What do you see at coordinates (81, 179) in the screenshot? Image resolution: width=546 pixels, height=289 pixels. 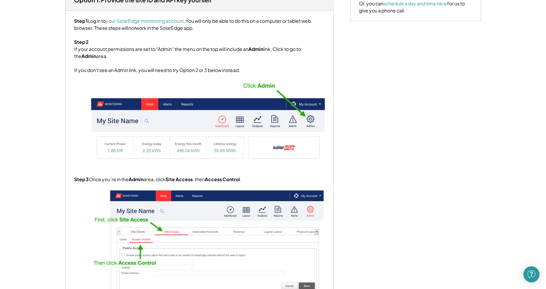 I see `strong: Step 3` at bounding box center [81, 179].